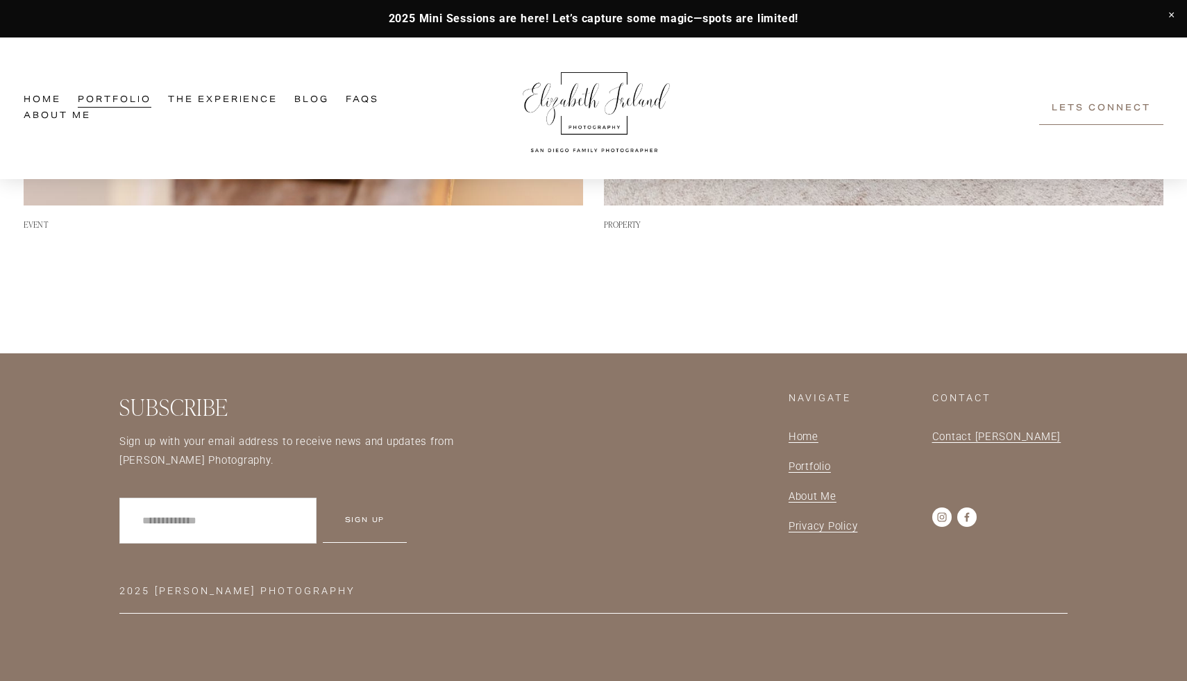  What do you see at coordinates (1101, 108) in the screenshot?
I see `a: Lets Connect` at bounding box center [1101, 108].